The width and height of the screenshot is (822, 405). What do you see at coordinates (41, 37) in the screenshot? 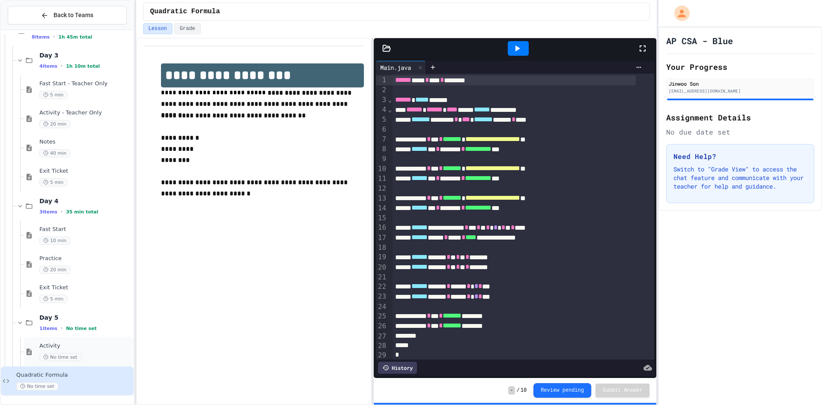
I see `span: 8 items` at bounding box center [41, 37].